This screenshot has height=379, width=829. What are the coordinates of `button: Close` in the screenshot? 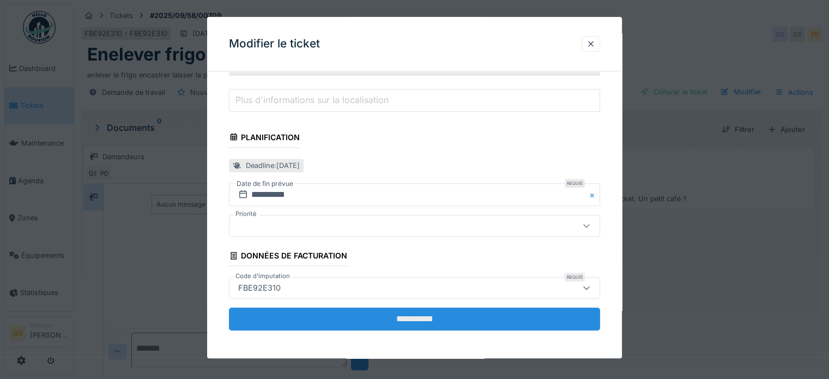 It's located at (594, 195).